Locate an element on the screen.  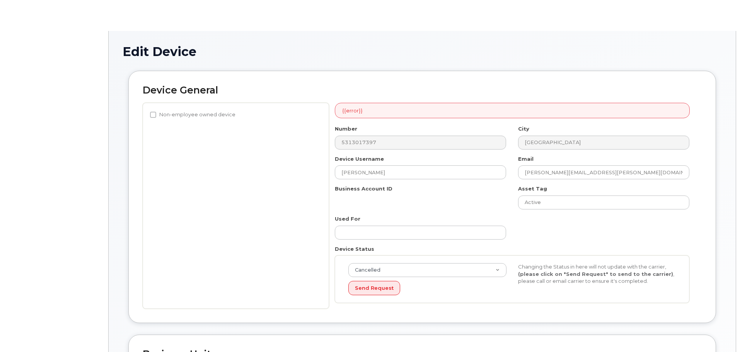
h1: Edit Device is located at coordinates (422, 51).